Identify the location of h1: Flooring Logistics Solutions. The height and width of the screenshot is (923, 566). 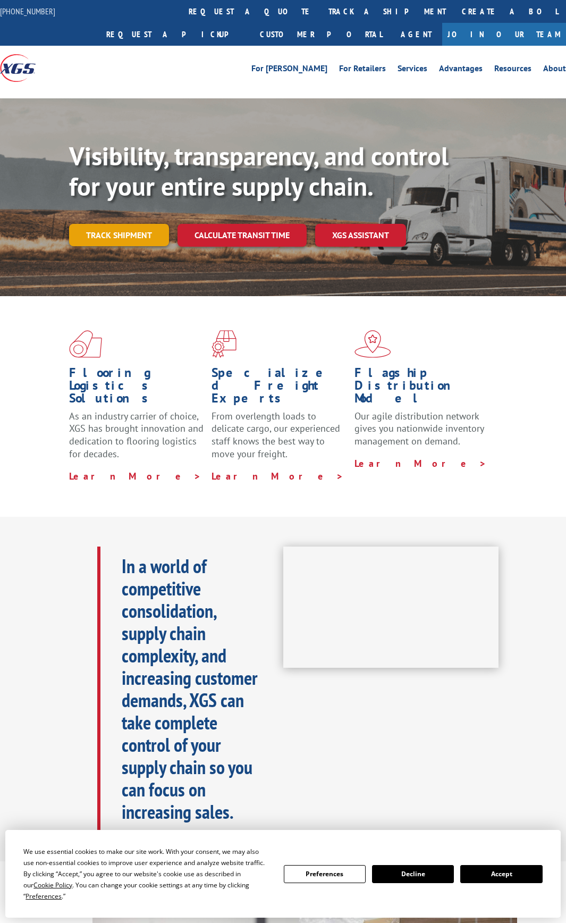
(136, 388).